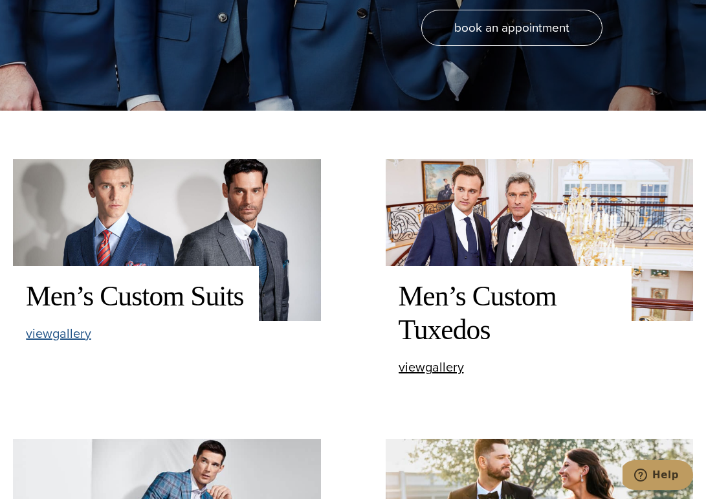 This screenshot has height=499, width=706. What do you see at coordinates (509, 313) in the screenshot?
I see `h2: Men’s Custom Tuxedos` at bounding box center [509, 313].